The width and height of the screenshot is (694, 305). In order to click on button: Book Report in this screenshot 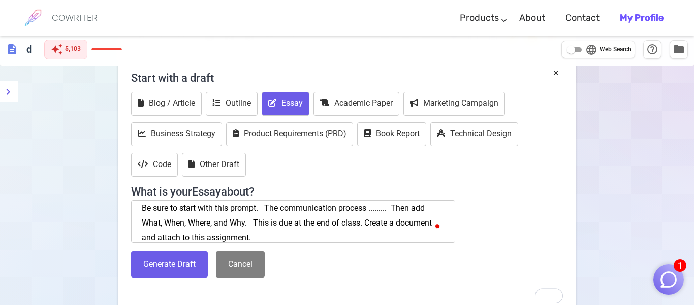, I will do `click(392, 134)`.